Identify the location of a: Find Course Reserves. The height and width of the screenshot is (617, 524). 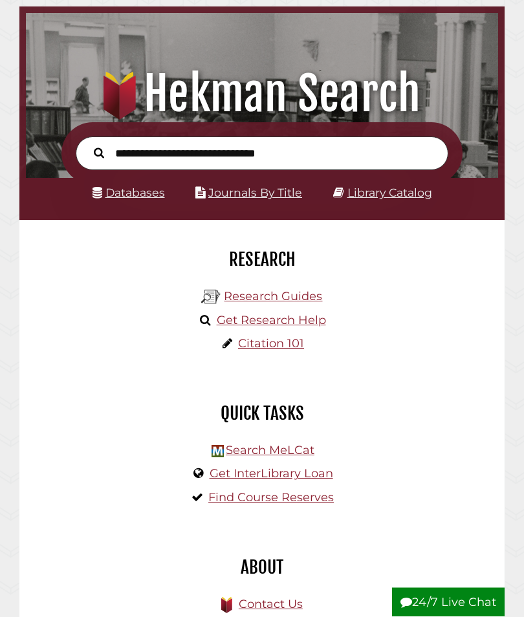
(271, 498).